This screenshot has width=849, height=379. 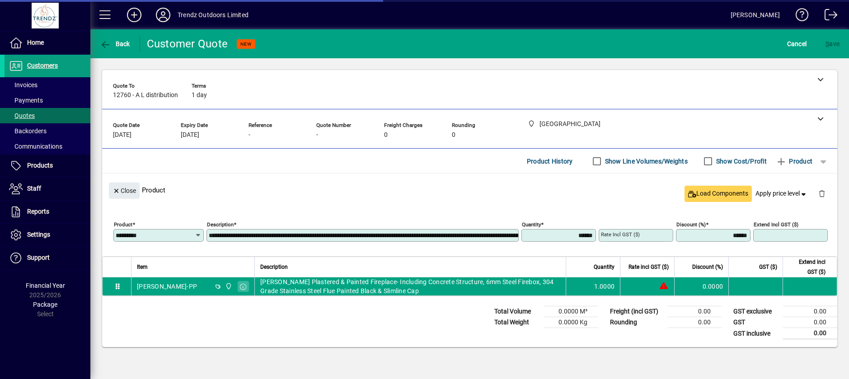 I want to click on mat-label: Description, so click(x=220, y=225).